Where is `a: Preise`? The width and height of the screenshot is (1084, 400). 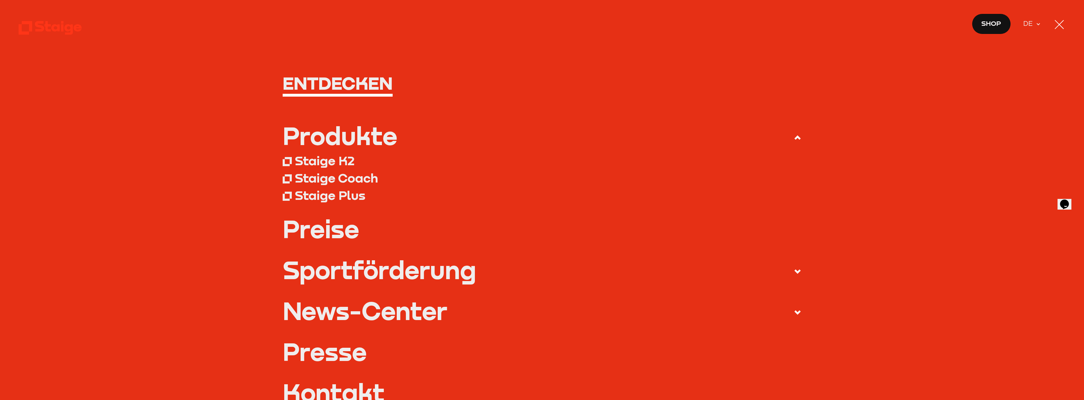
a: Preise is located at coordinates (542, 229).